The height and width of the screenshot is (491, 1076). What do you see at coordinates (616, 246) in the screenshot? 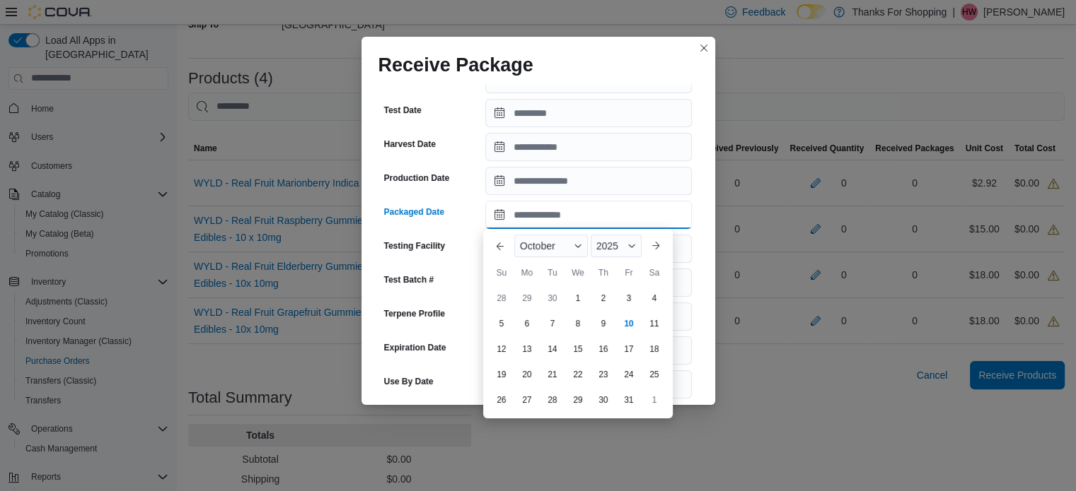
I see `div: Button. Open the year selector. 2025 is currently selected.` at bounding box center [616, 246].